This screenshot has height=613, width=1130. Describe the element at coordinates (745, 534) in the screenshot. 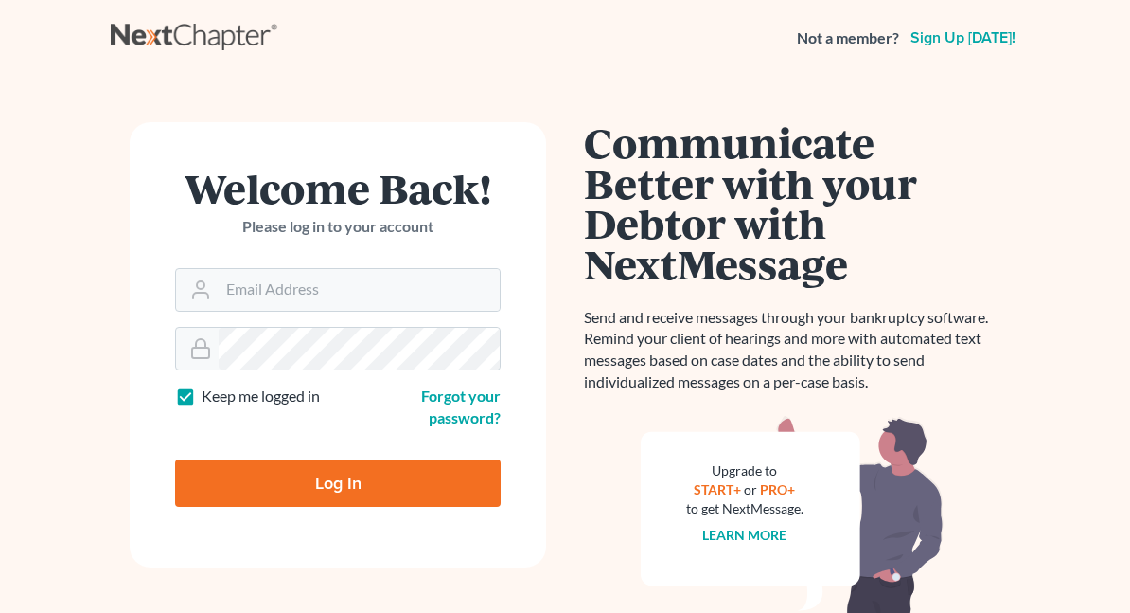

I see `a: Learn more` at that location.